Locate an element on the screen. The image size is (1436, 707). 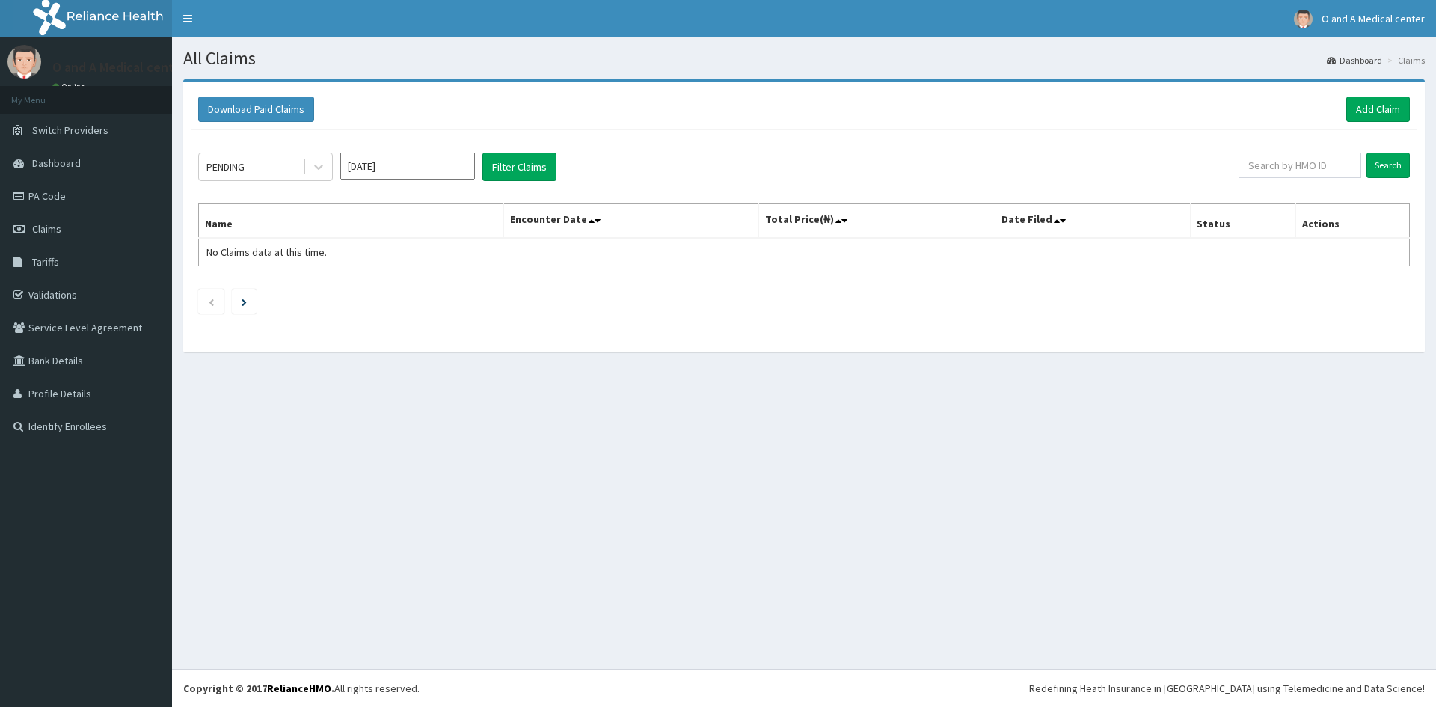
a: Dashboard is located at coordinates (1355, 60).